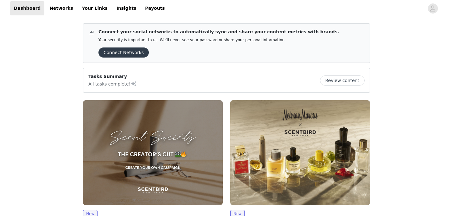  Describe the element at coordinates (155, 8) in the screenshot. I see `a: Payouts` at that location.